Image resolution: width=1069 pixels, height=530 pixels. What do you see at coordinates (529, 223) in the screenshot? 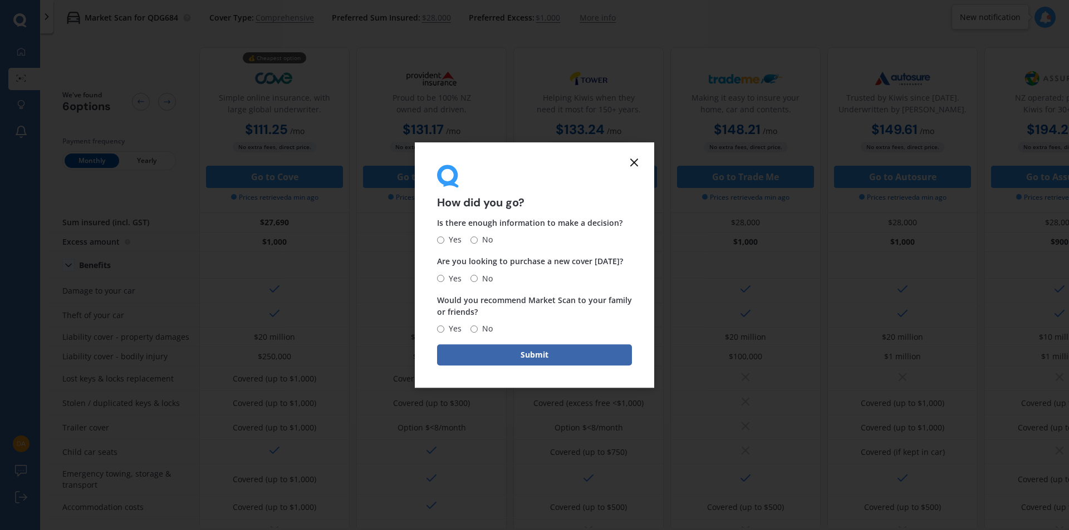
I see `span: Is there enough information to make a decision?` at bounding box center [529, 223].